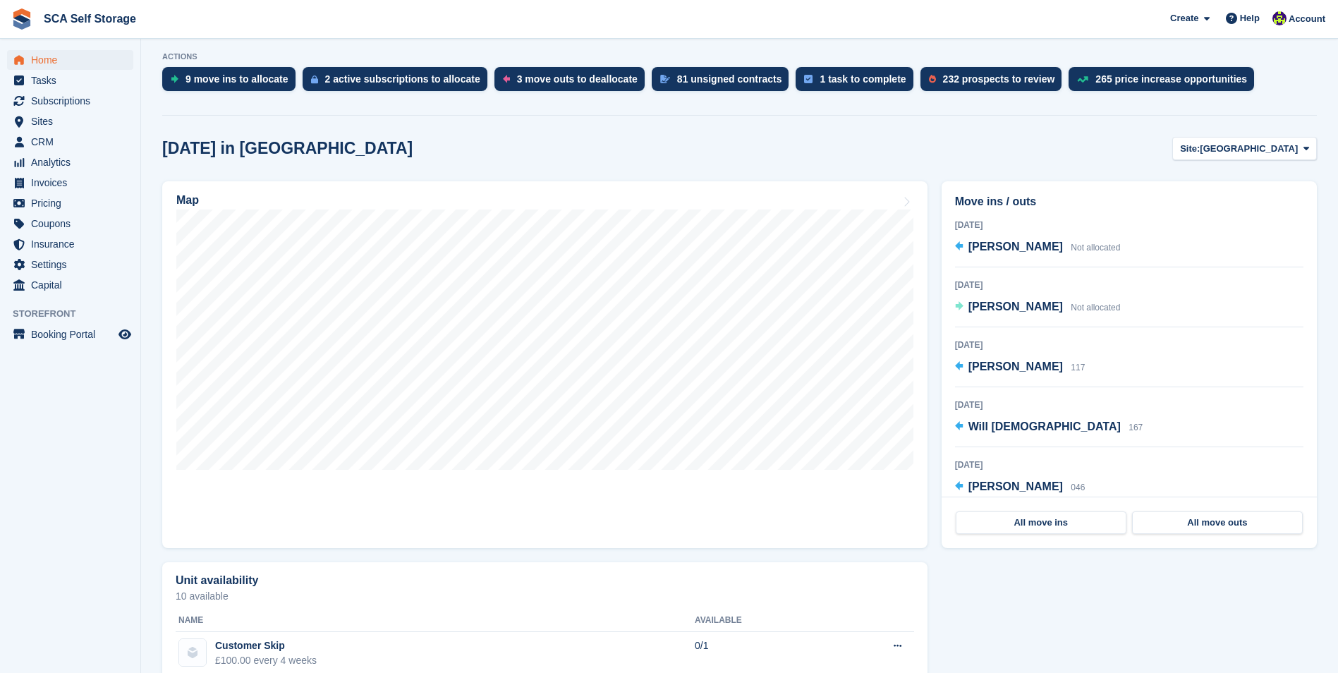 This screenshot has height=673, width=1338. I want to click on img: blank-unit-type-icon-ffbac7b88ba66c5e286b0e438baccc4b9c83835d4c34f86887a83fc20ec27e7b.svg, so click(193, 652).